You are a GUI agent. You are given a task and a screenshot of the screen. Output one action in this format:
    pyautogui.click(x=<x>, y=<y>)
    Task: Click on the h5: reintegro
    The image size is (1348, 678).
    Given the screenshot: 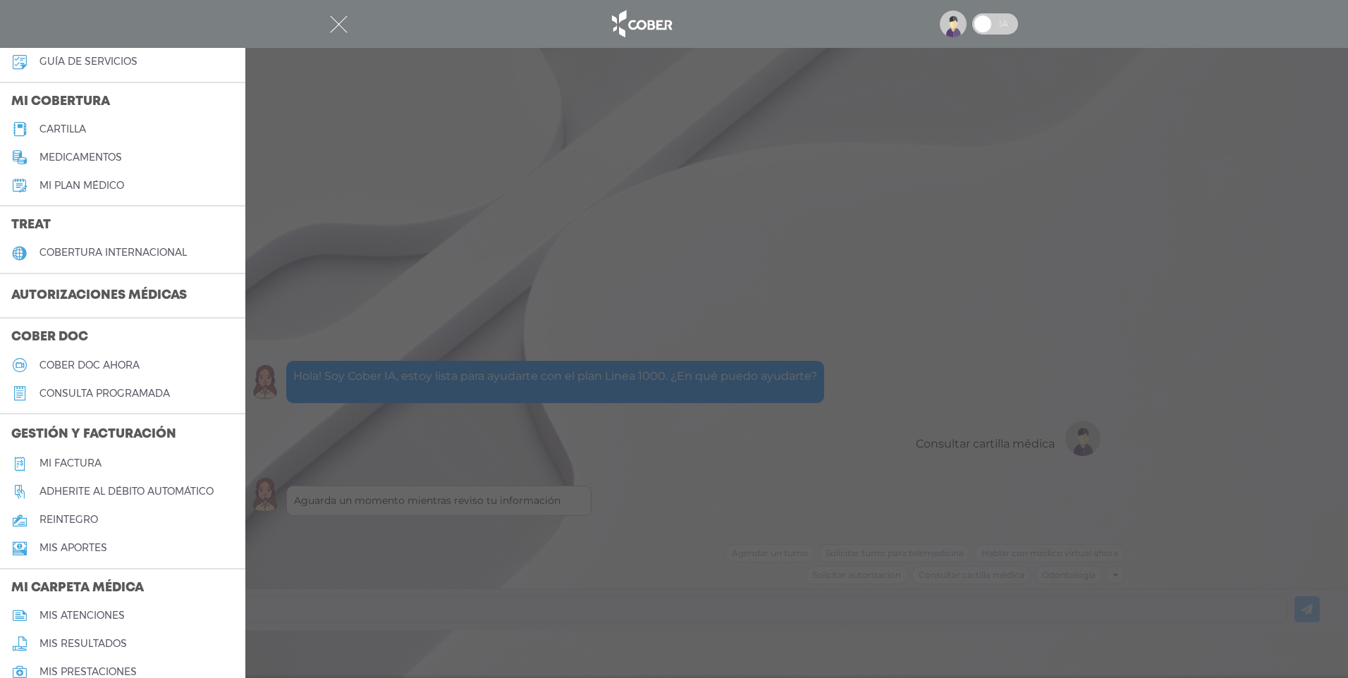 What is the action you would take?
    pyautogui.click(x=68, y=520)
    